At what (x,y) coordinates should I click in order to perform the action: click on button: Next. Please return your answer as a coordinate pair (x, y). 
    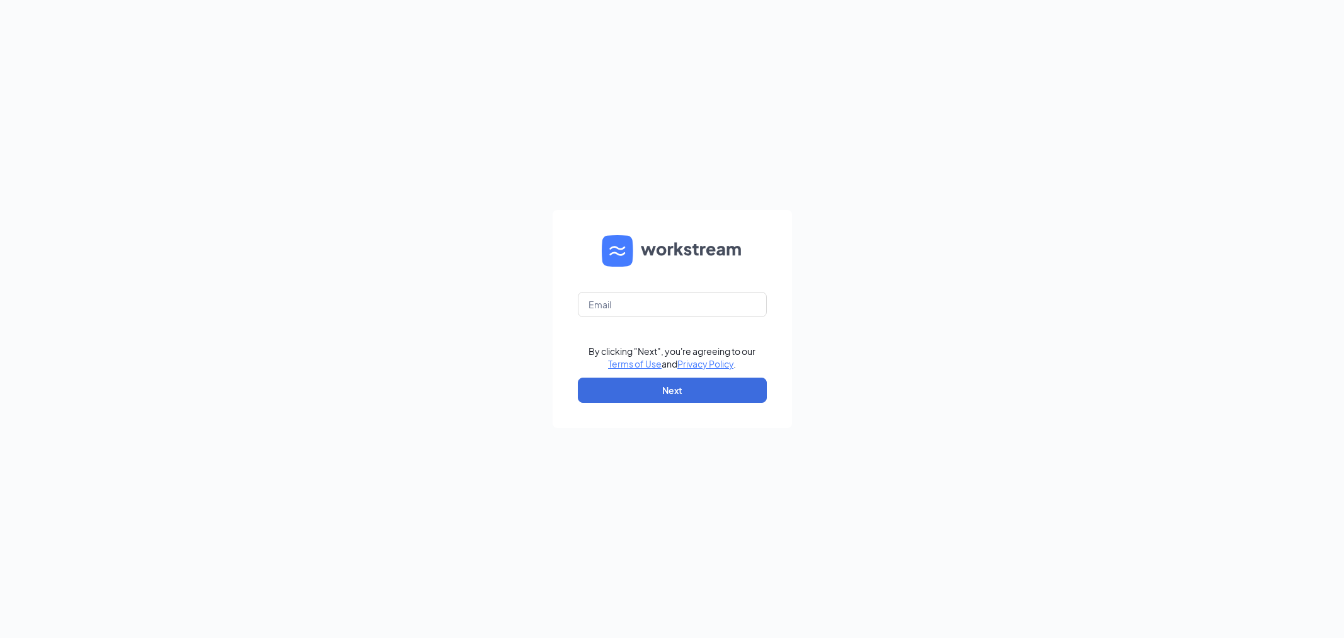
    Looking at the image, I should click on (673, 390).